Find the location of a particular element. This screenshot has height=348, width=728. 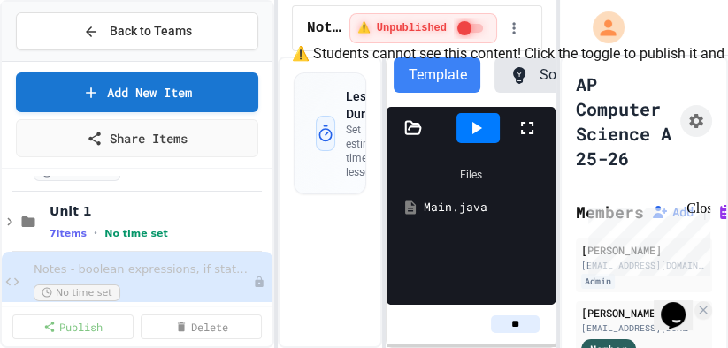

div: My Account is located at coordinates (601, 27).